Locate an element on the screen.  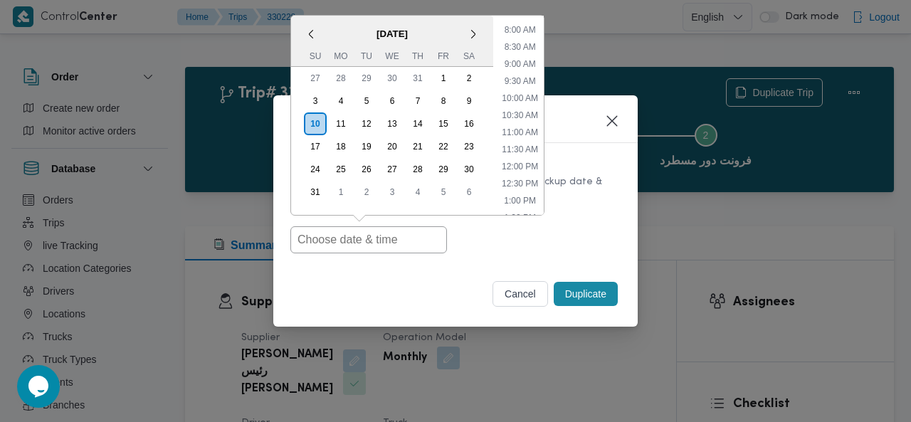
div: Choose Wednesday, September 3rd, 2025 is located at coordinates (392, 192).